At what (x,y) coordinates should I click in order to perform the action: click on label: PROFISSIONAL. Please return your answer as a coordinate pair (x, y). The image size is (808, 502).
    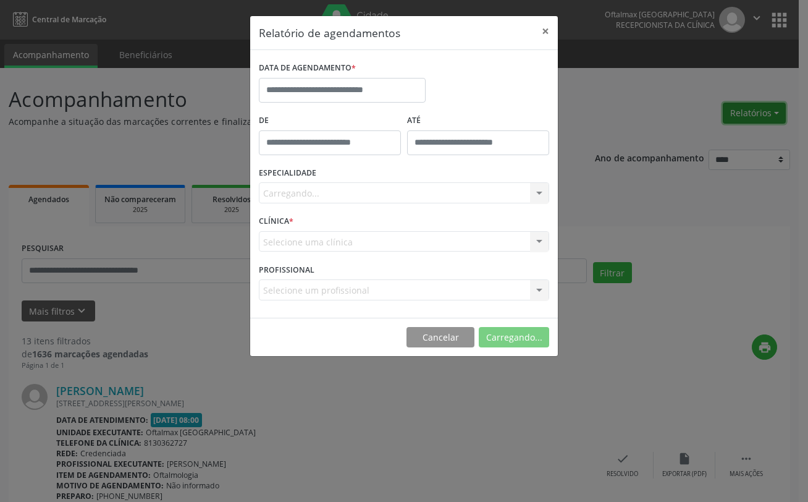
    Looking at the image, I should click on (287, 269).